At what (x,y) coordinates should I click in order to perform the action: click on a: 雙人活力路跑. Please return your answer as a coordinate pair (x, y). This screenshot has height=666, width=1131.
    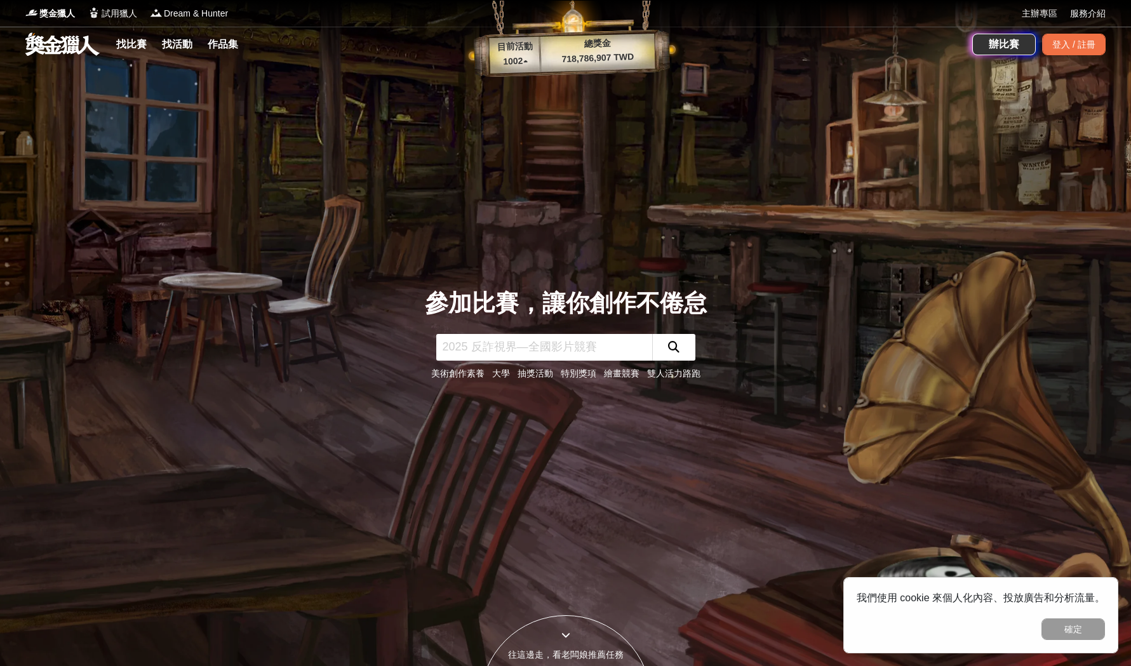
    Looking at the image, I should click on (674, 373).